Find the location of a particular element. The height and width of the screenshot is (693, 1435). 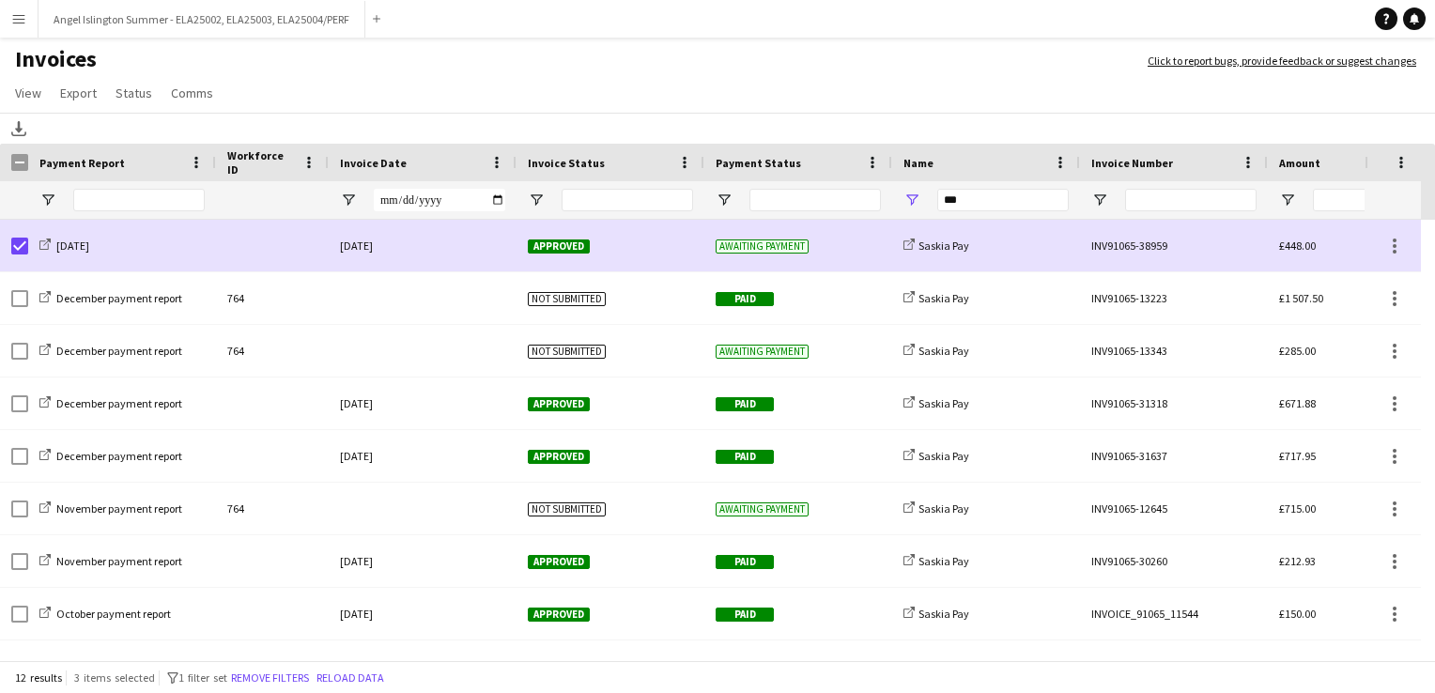

a: Click to report bugs, provide feedback or suggest changes is located at coordinates (1282, 61).